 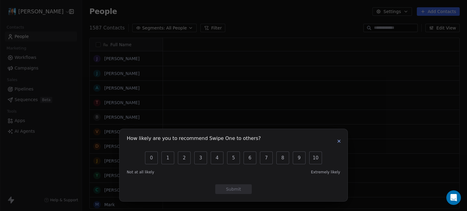 What do you see at coordinates (315, 158) in the screenshot?
I see `button: 10` at bounding box center [315, 158].